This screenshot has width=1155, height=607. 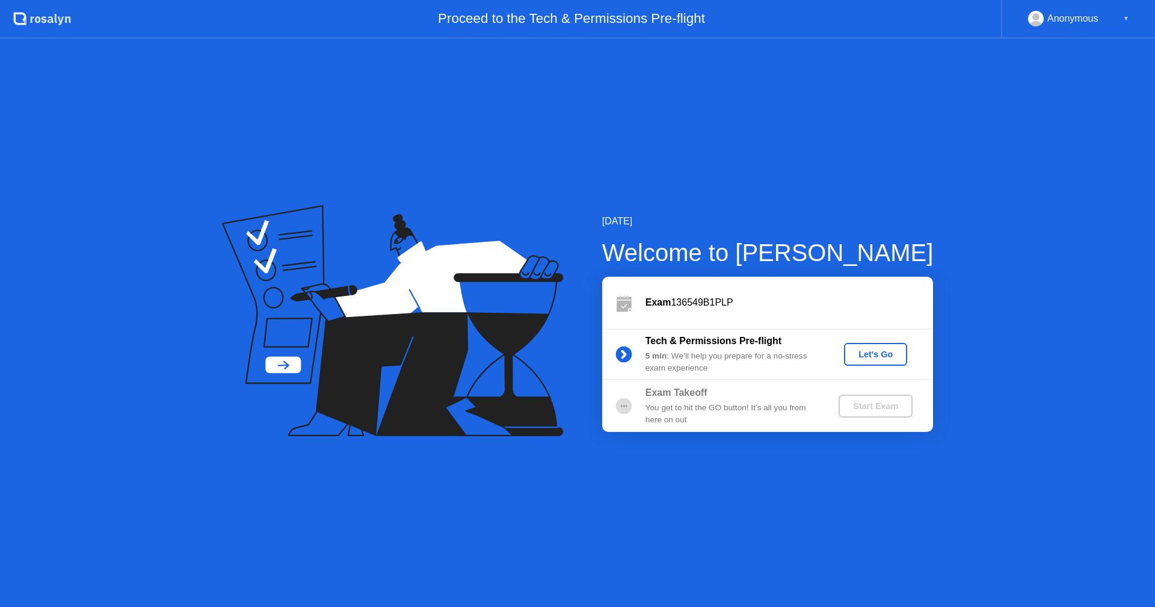 What do you see at coordinates (732, 362) in the screenshot?
I see `div: : We’ll help you prepare for a no-stress exam experience` at bounding box center [732, 362].